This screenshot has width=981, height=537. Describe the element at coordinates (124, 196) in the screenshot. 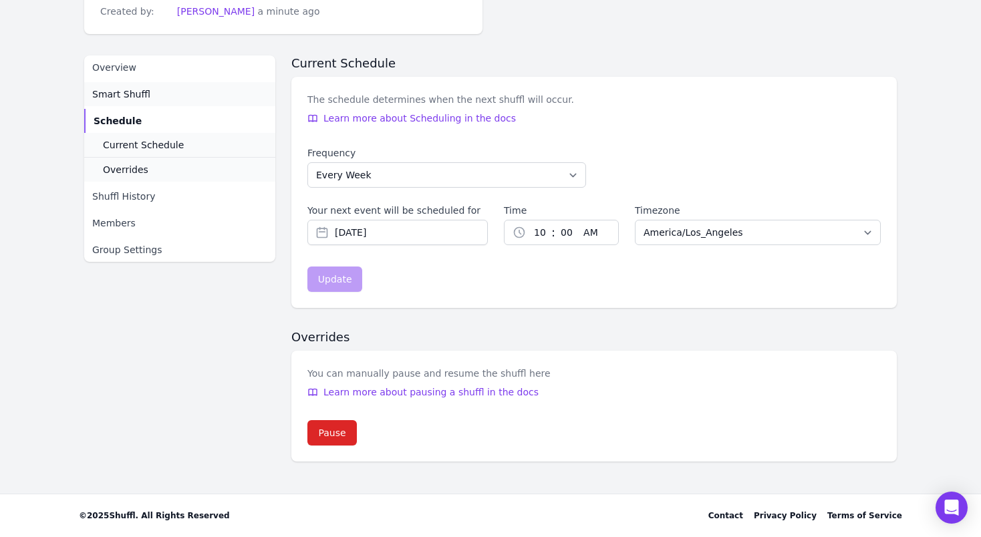

I see `span: Shuffl History` at that location.